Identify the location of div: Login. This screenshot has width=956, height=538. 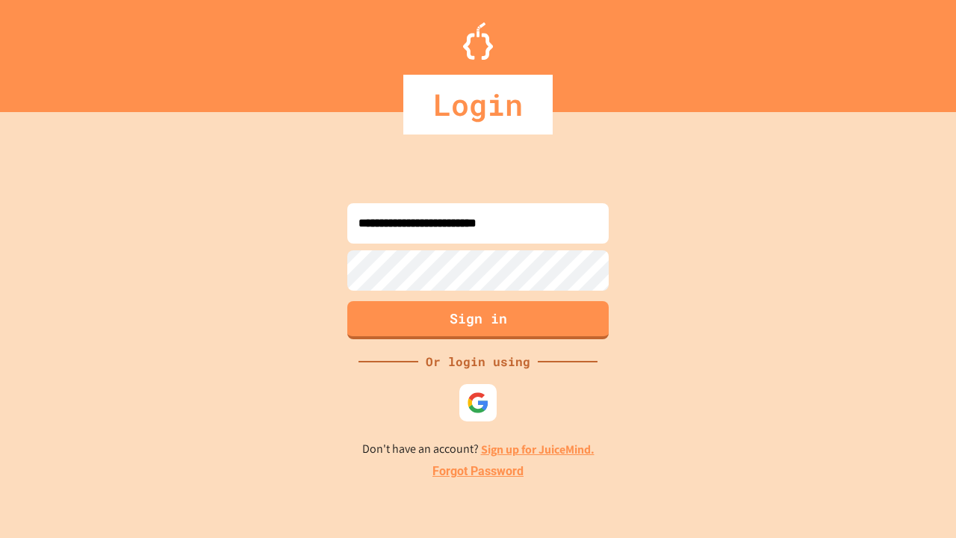
(478, 105).